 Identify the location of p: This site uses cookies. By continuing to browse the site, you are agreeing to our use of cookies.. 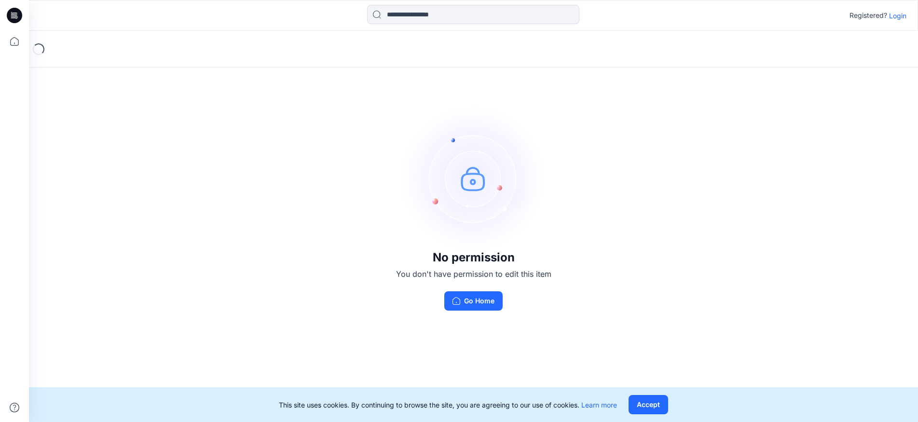
(448, 405).